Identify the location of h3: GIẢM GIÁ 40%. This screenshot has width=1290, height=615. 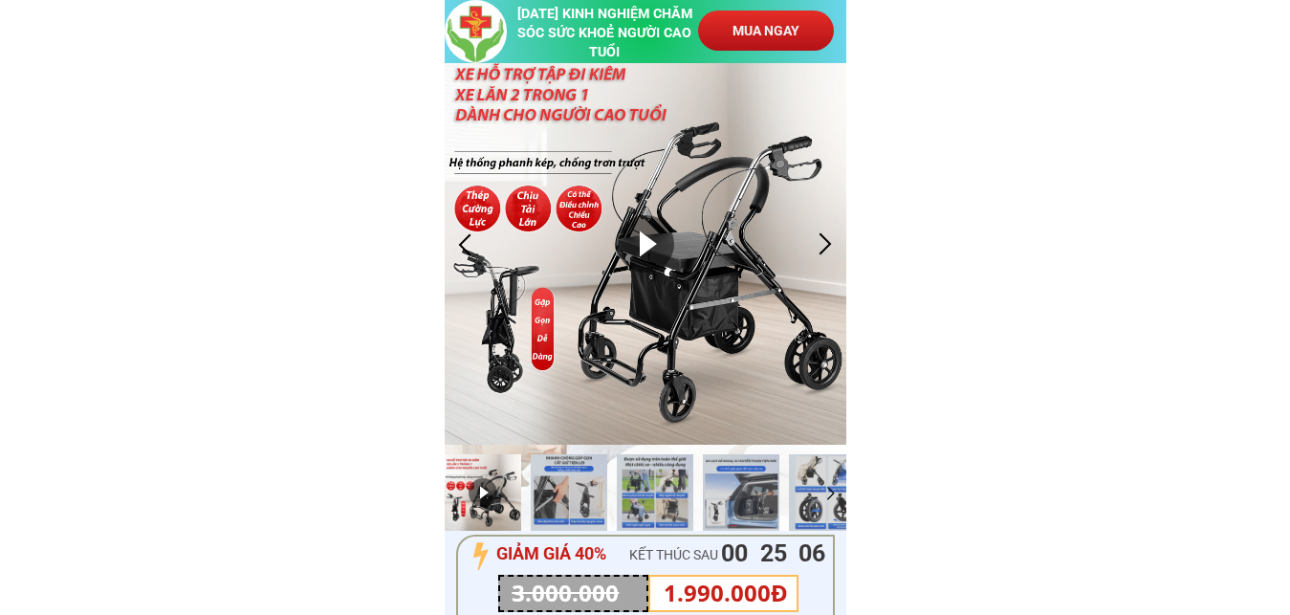
(562, 554).